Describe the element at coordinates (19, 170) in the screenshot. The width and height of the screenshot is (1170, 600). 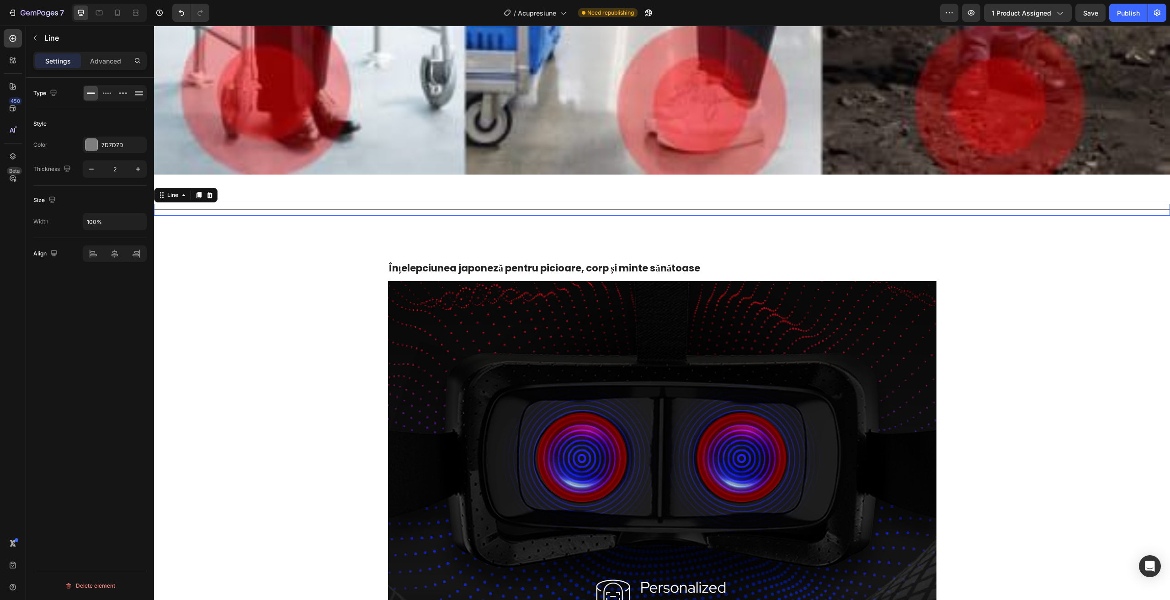
I see `div: Line` at that location.